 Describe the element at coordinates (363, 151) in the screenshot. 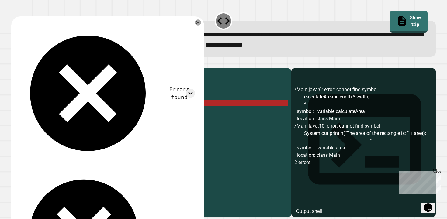

I see `div: /Main.java:6: error: cannot find symbol calculateArea = length * width; ^ symbol: variable calcul...` at that location.